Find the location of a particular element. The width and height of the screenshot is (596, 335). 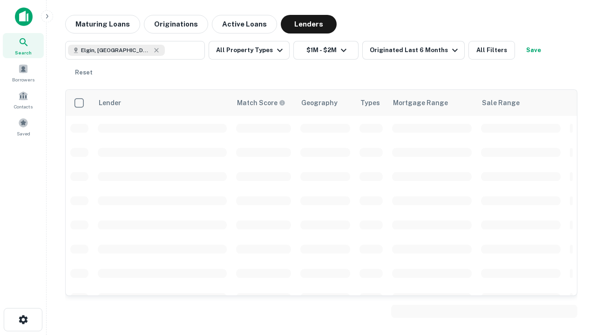

div: Types is located at coordinates (370, 103).